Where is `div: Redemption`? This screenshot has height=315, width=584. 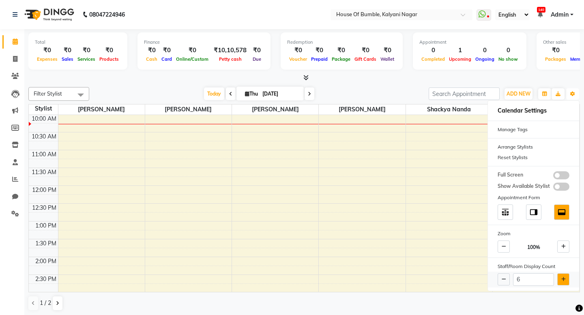
div: Redemption is located at coordinates (341, 42).